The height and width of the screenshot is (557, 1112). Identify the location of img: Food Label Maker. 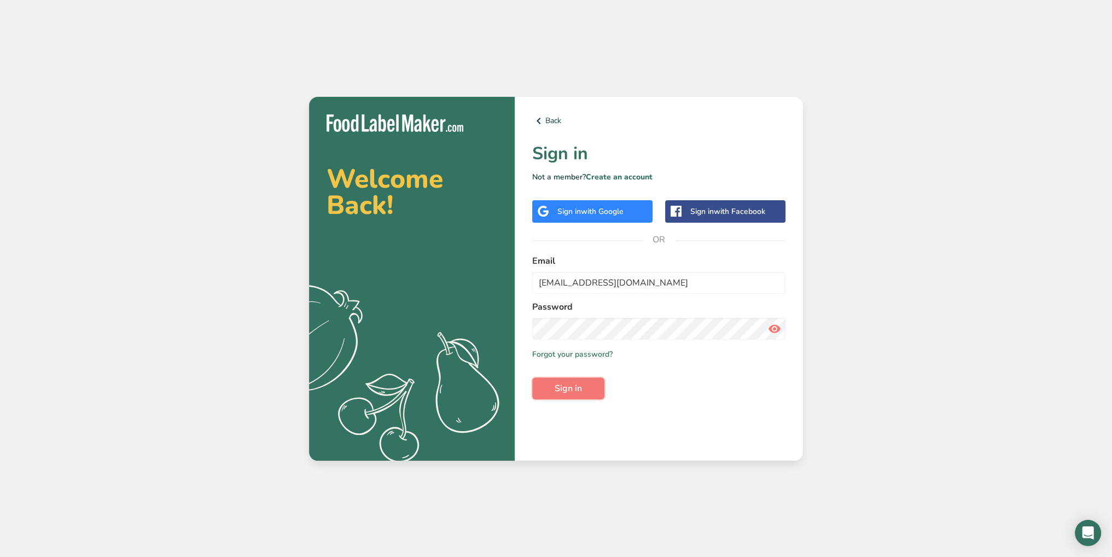
(395, 123).